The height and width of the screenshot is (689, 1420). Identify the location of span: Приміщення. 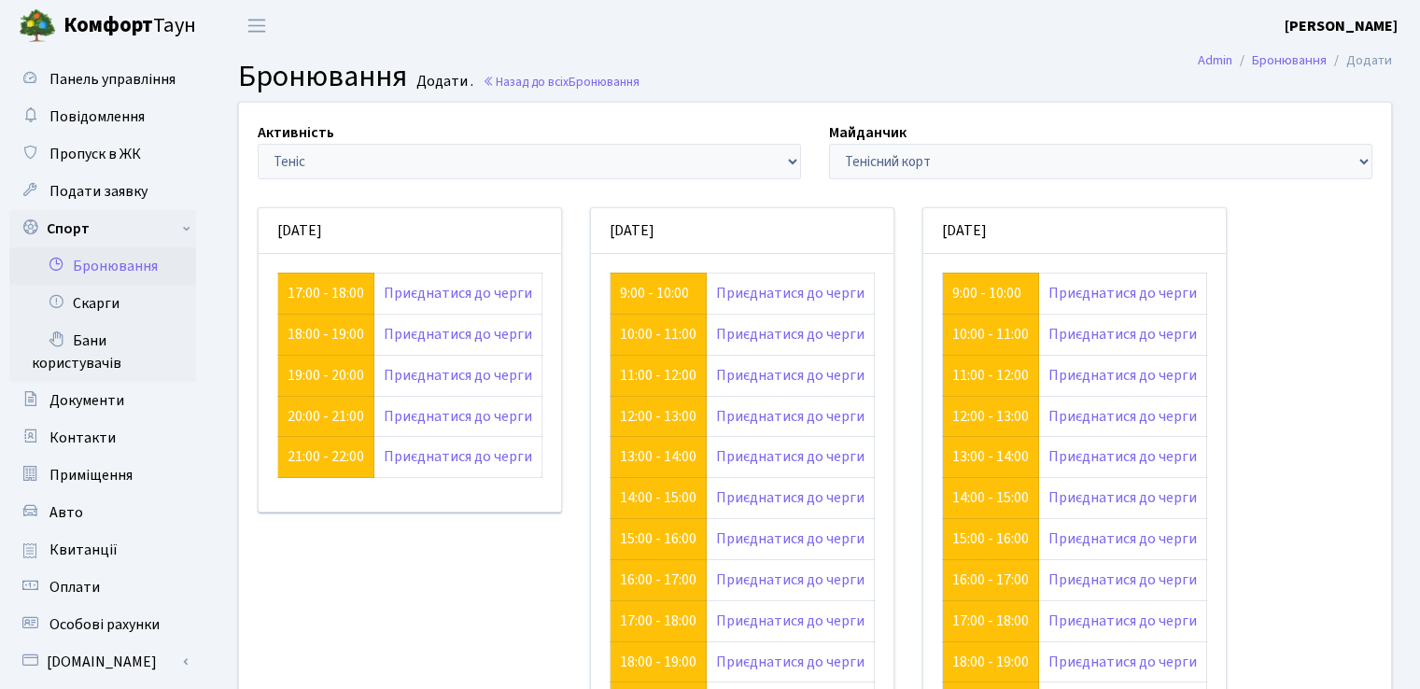
(91, 475).